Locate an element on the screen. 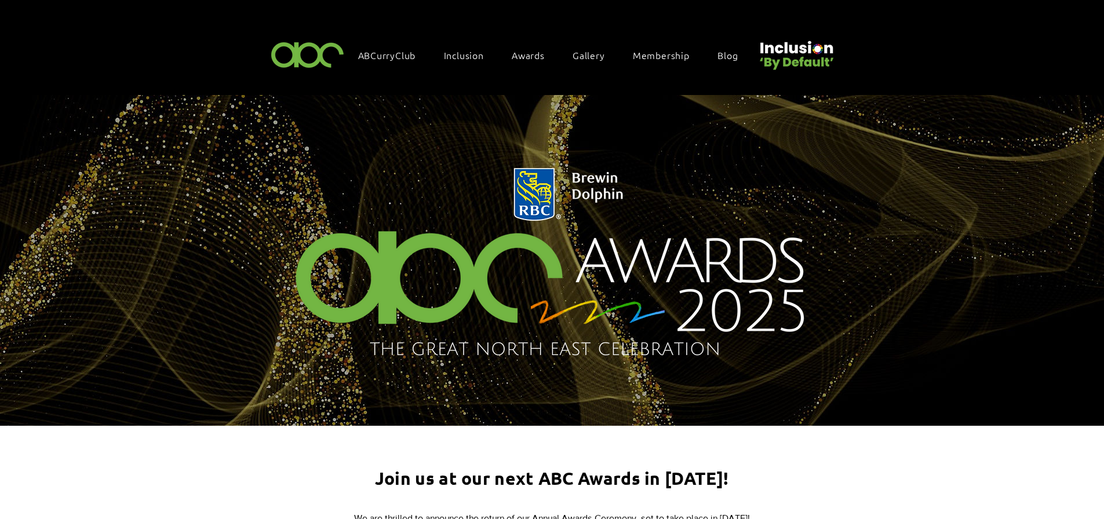  span: Gallery is located at coordinates (589, 55).